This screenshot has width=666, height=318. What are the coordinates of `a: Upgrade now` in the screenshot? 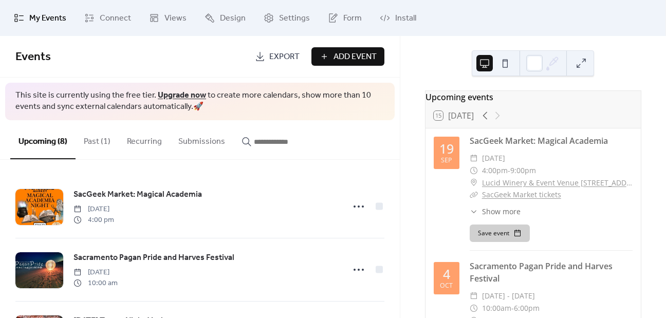 It's located at (182, 95).